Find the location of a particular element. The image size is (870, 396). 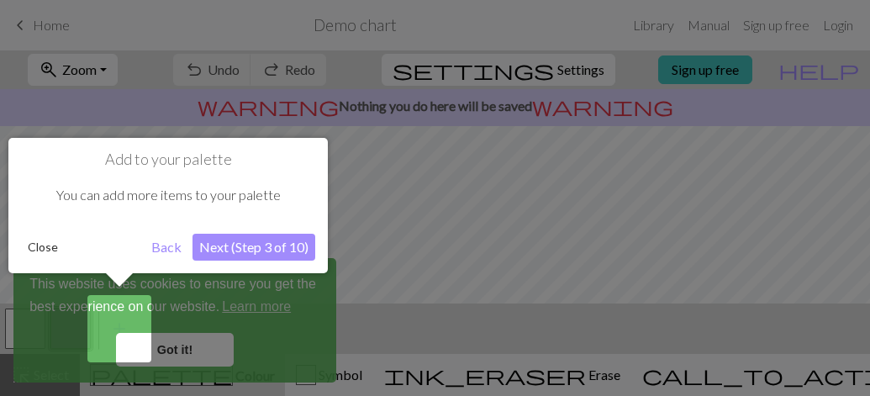

button: Back is located at coordinates (166, 247).